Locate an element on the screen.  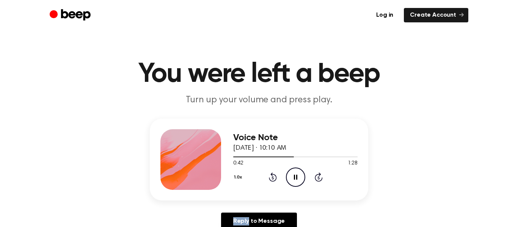
p: Turn up your volume and press play. is located at coordinates (259, 100).